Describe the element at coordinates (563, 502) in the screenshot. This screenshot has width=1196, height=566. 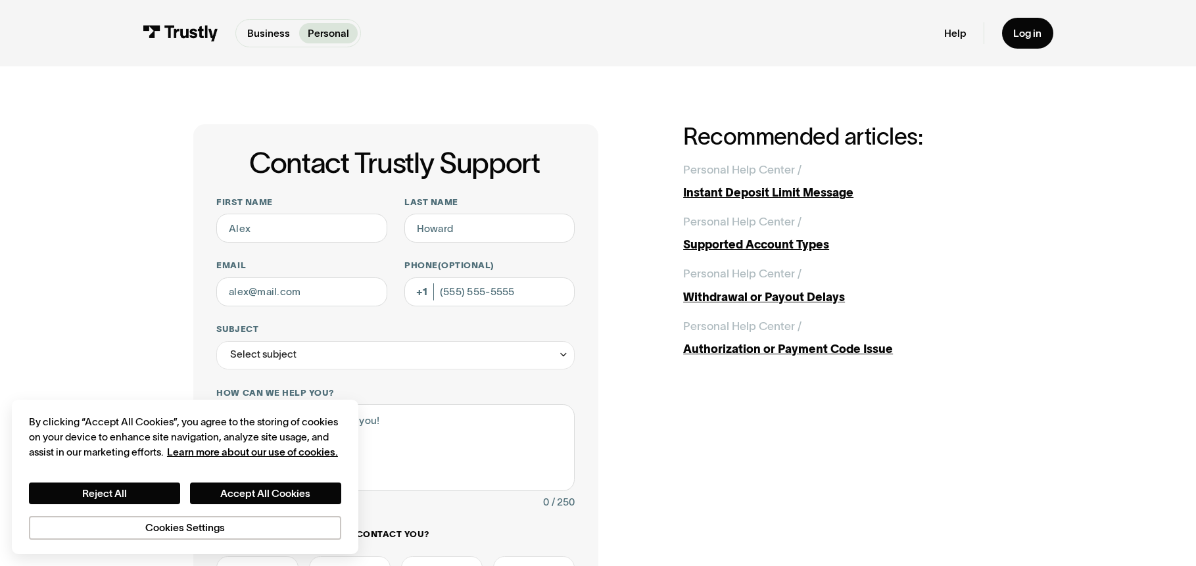
I see `div: / 250` at that location.